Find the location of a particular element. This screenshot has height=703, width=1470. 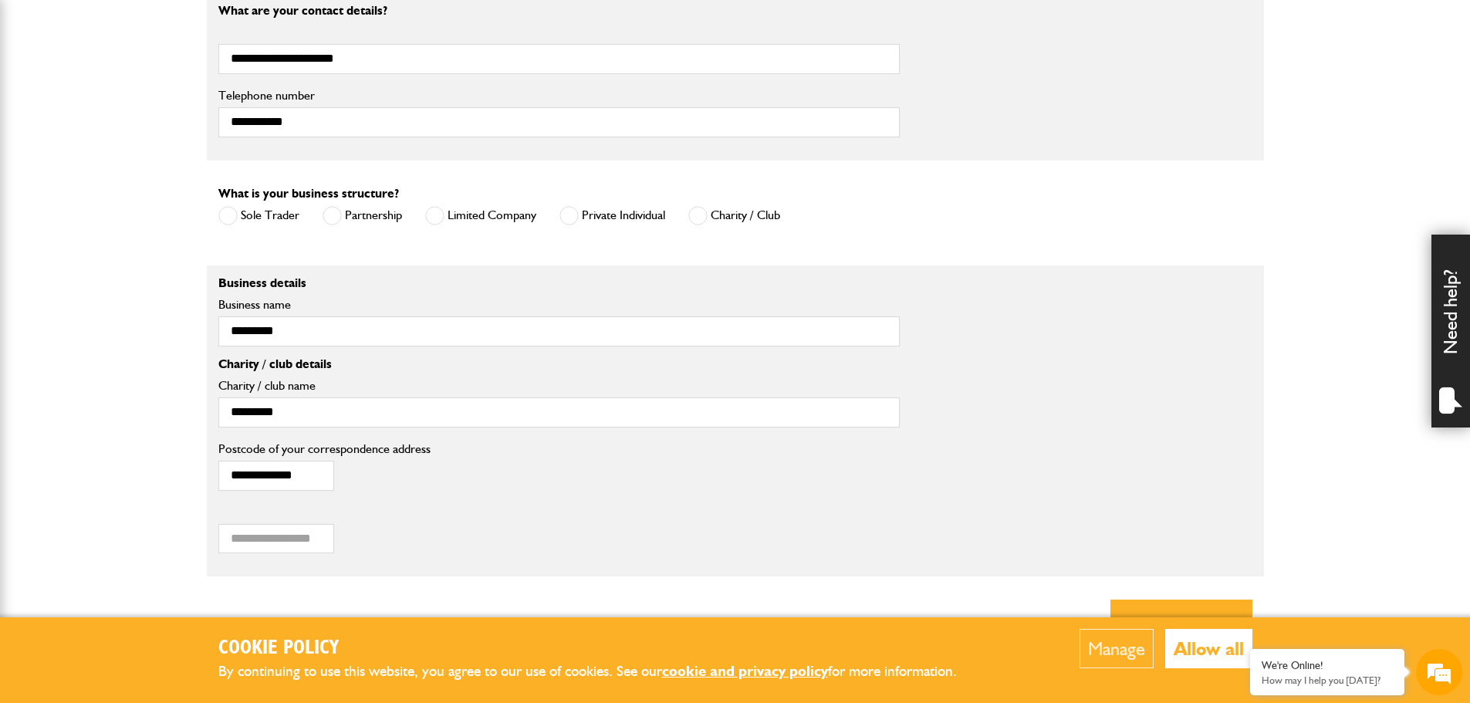

label: Telephone number is located at coordinates (559, 96).